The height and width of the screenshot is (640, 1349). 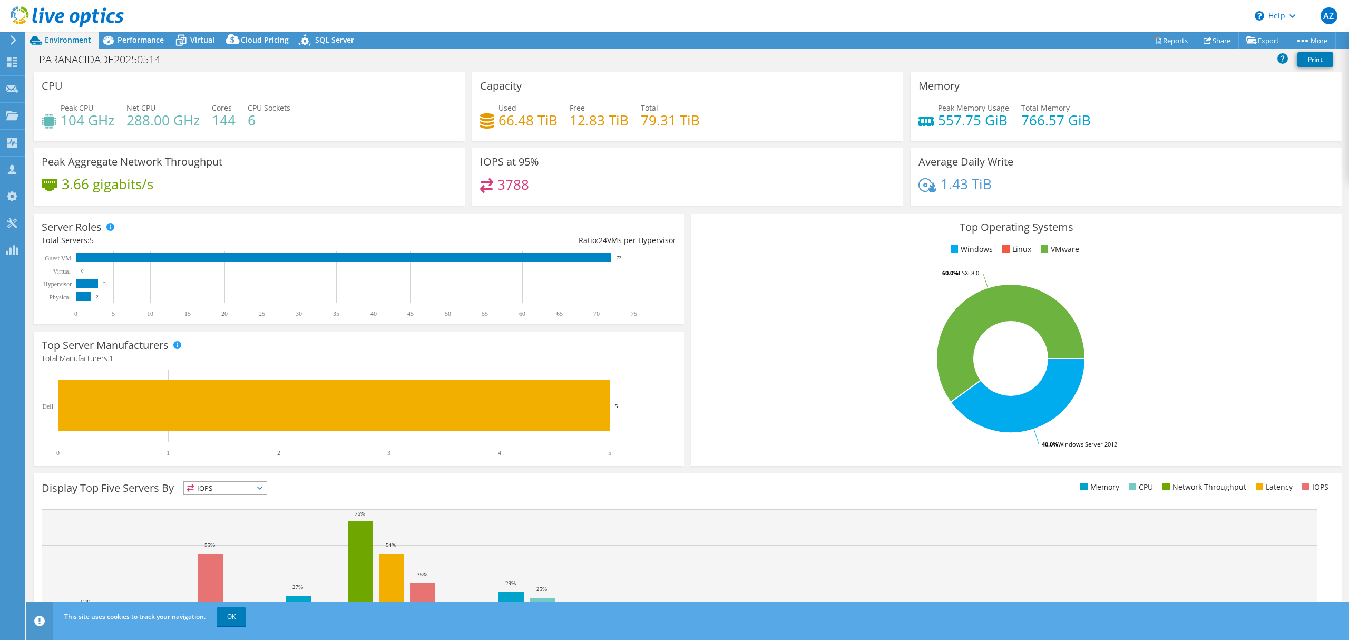 What do you see at coordinates (150, 314) in the screenshot?
I see `text: 10` at bounding box center [150, 314].